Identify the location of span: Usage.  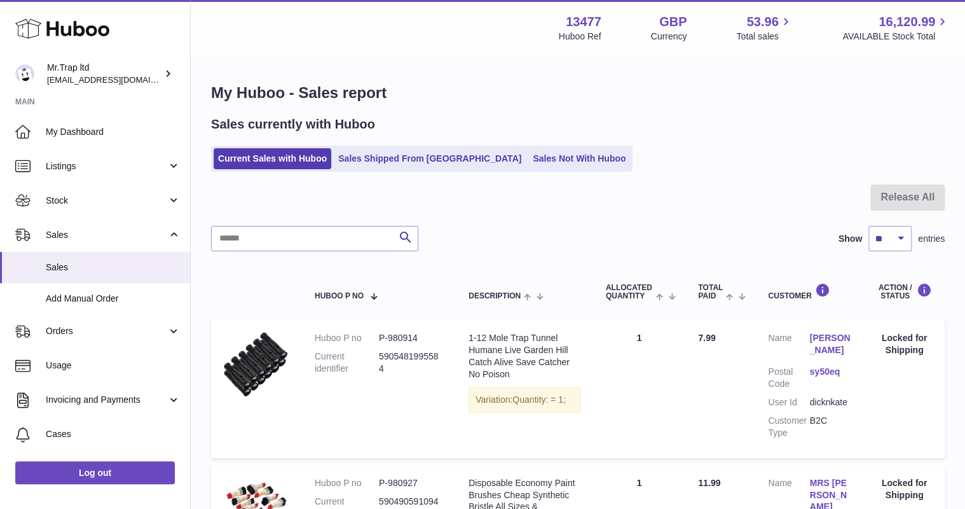
(113, 365).